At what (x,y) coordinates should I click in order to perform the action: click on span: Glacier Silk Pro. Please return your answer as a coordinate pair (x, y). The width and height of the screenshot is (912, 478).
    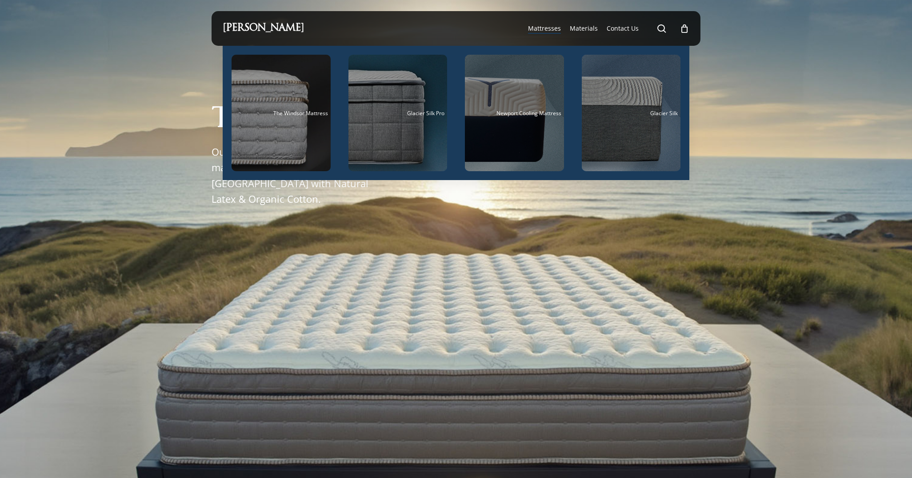
    Looking at the image, I should click on (426, 113).